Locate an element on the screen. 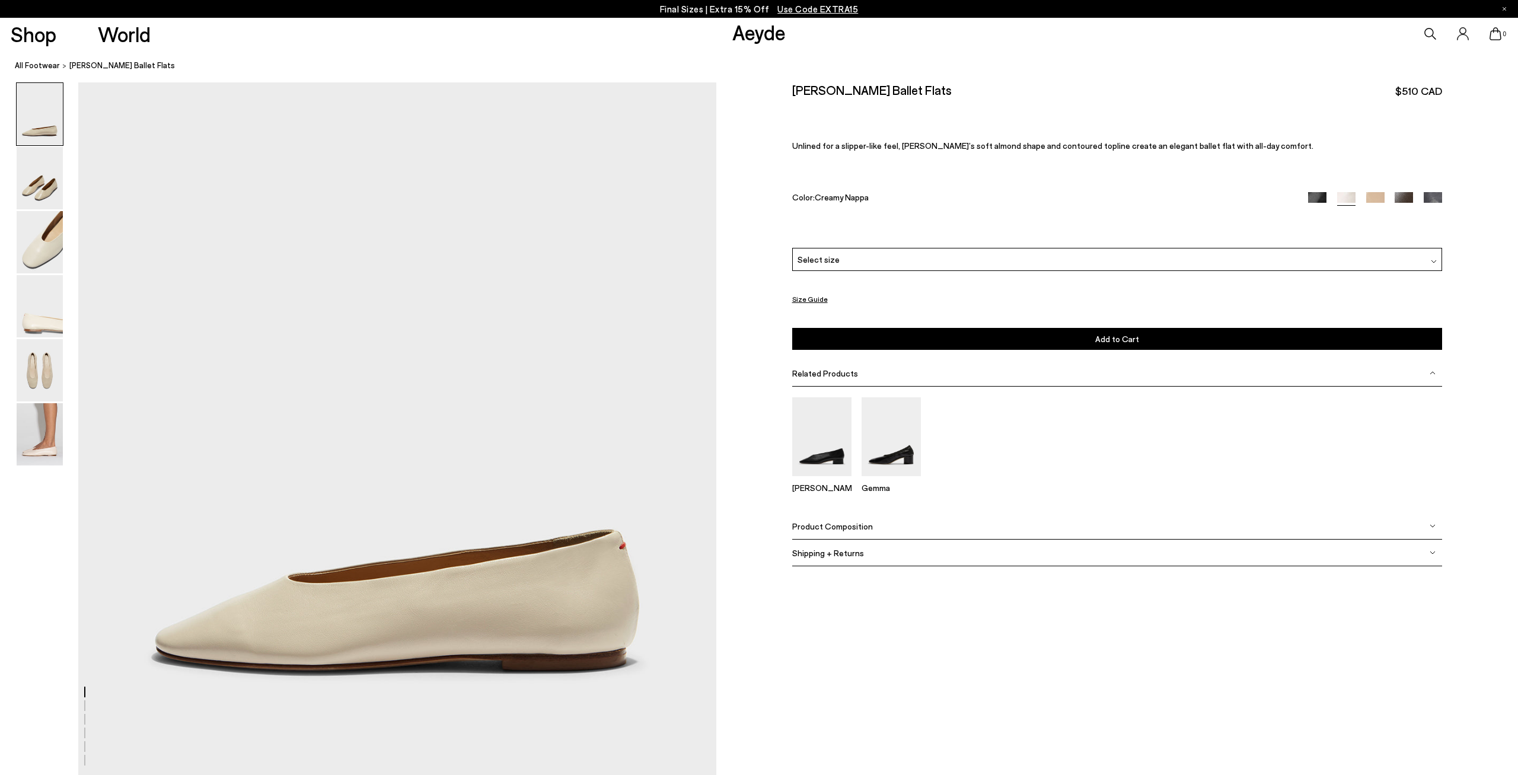  img: Gemma Block Heel Pumps is located at coordinates (892, 437).